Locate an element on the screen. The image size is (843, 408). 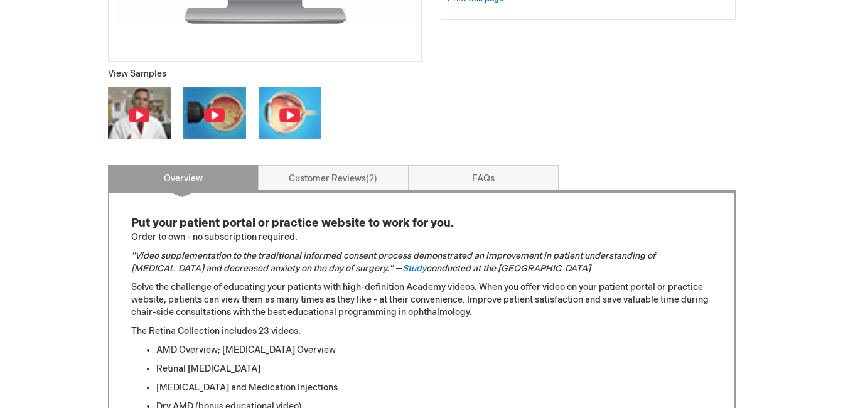
span: Put your patient portal or practice website to work for you. is located at coordinates (292, 223).